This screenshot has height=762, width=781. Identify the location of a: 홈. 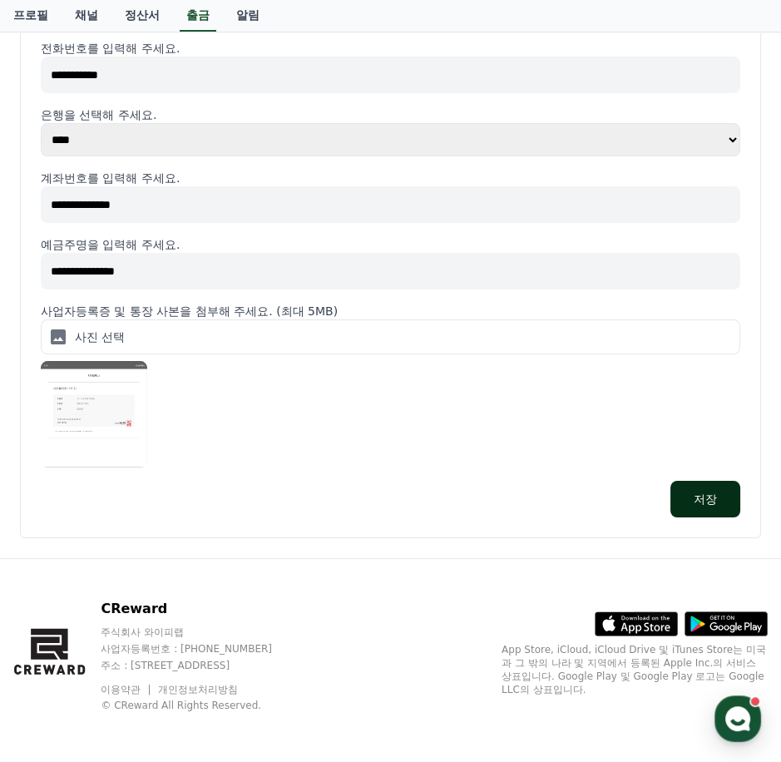
(57, 548).